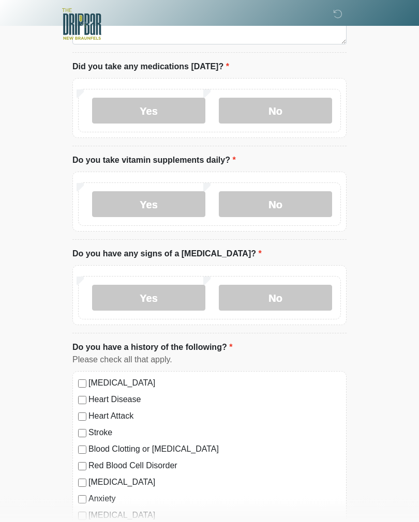 The image size is (419, 522). What do you see at coordinates (215, 467) in the screenshot?
I see `label: Red Blood Cell Disorder` at bounding box center [215, 467].